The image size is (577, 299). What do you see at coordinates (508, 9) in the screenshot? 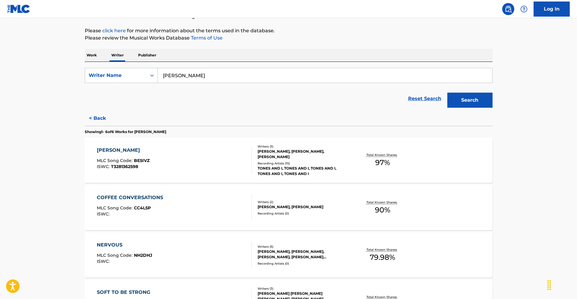
I see `a: Public Search` at bounding box center [508, 9].